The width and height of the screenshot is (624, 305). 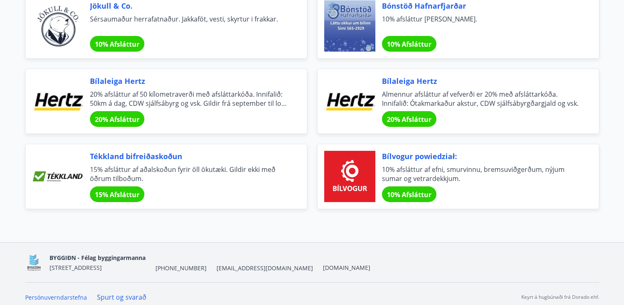 I want to click on span: Sérsaumaður herrafatnaður. Jakkaföt, vesti, skyrtur i frakkar., so click(x=189, y=24).